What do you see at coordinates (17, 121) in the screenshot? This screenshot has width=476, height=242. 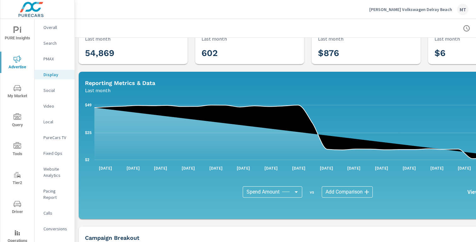 I see `span: Query` at bounding box center [17, 121].